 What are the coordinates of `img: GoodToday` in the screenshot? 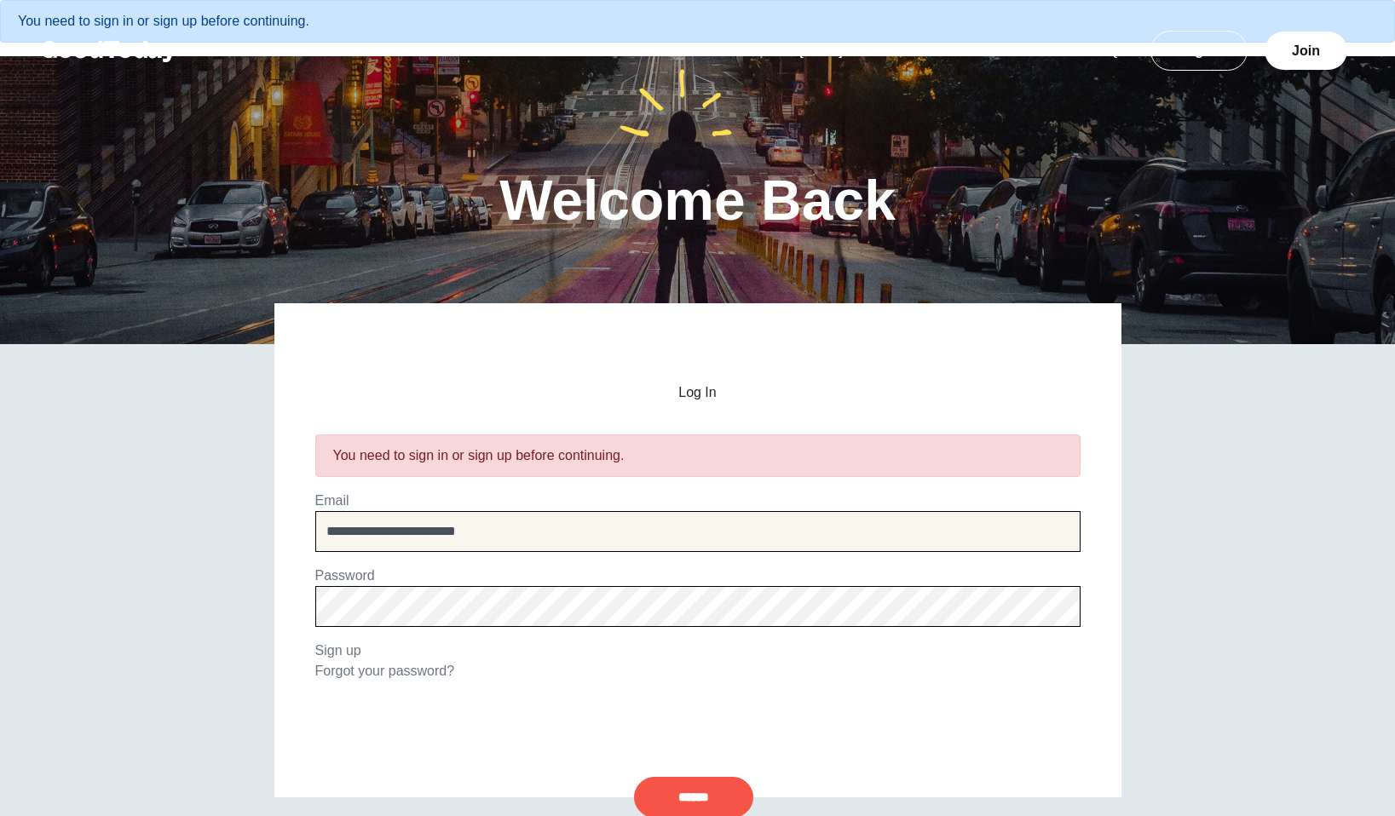 It's located at (109, 51).